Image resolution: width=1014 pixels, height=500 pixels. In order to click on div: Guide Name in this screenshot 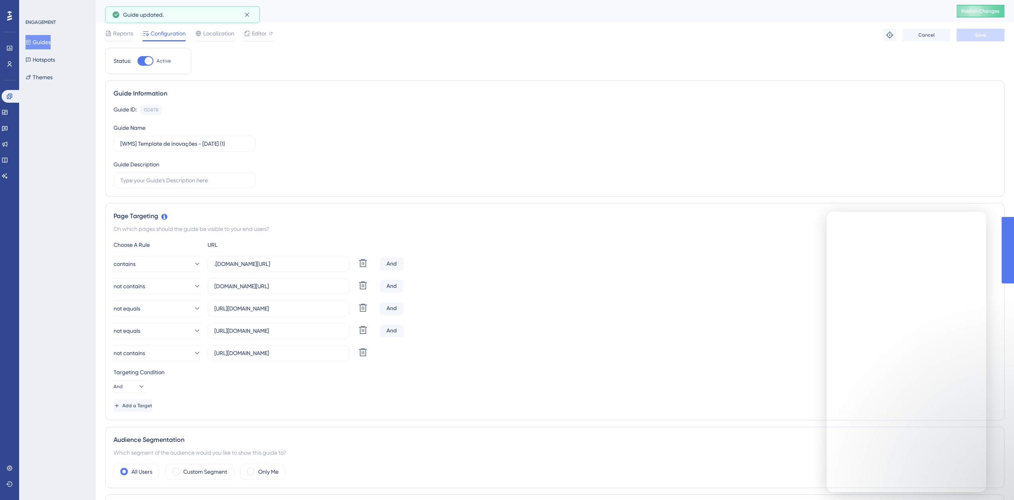, I will do `click(129, 128)`.